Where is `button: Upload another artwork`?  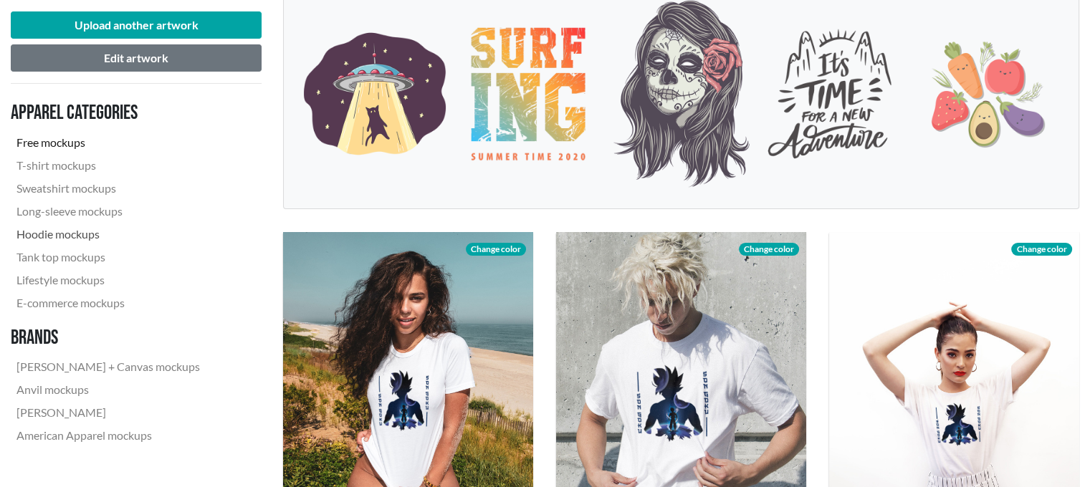
button: Upload another artwork is located at coordinates (136, 25).